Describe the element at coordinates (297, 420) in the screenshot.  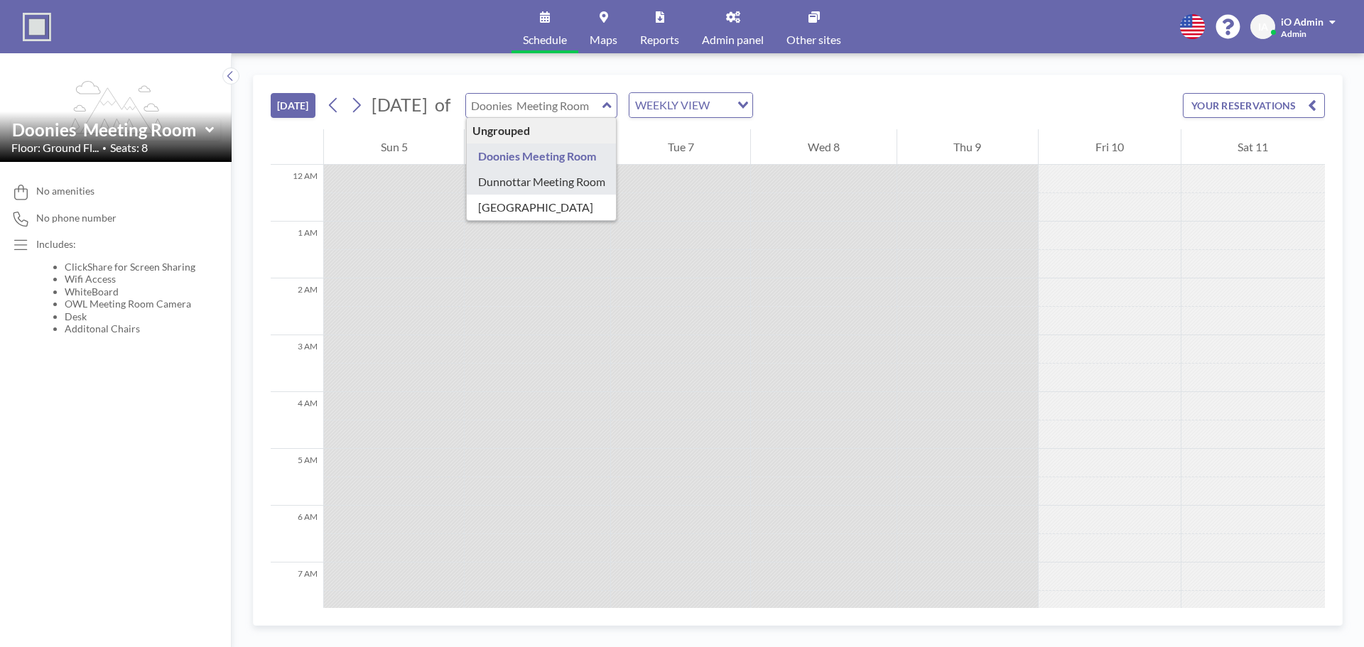
I see `div: 4 AM` at that location.